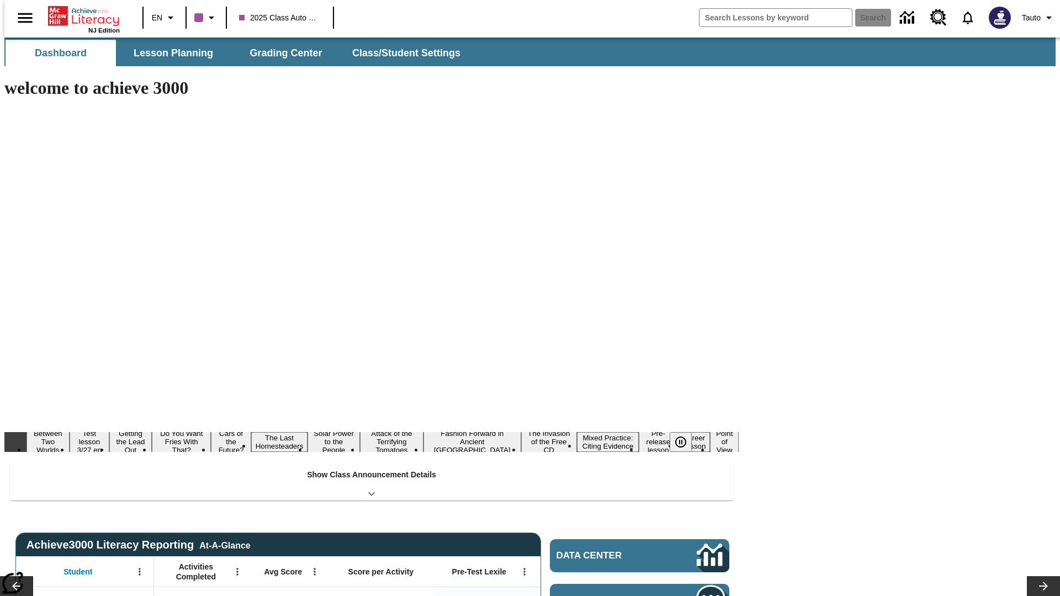  Describe the element at coordinates (48, 442) in the screenshot. I see `button: Slide 1 Between Two Worlds` at that location.